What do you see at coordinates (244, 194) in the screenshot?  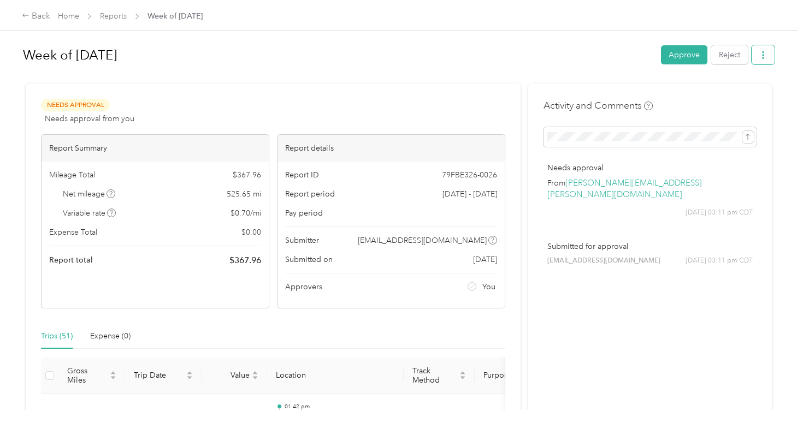 I see `span: 525.65 mi` at bounding box center [244, 194].